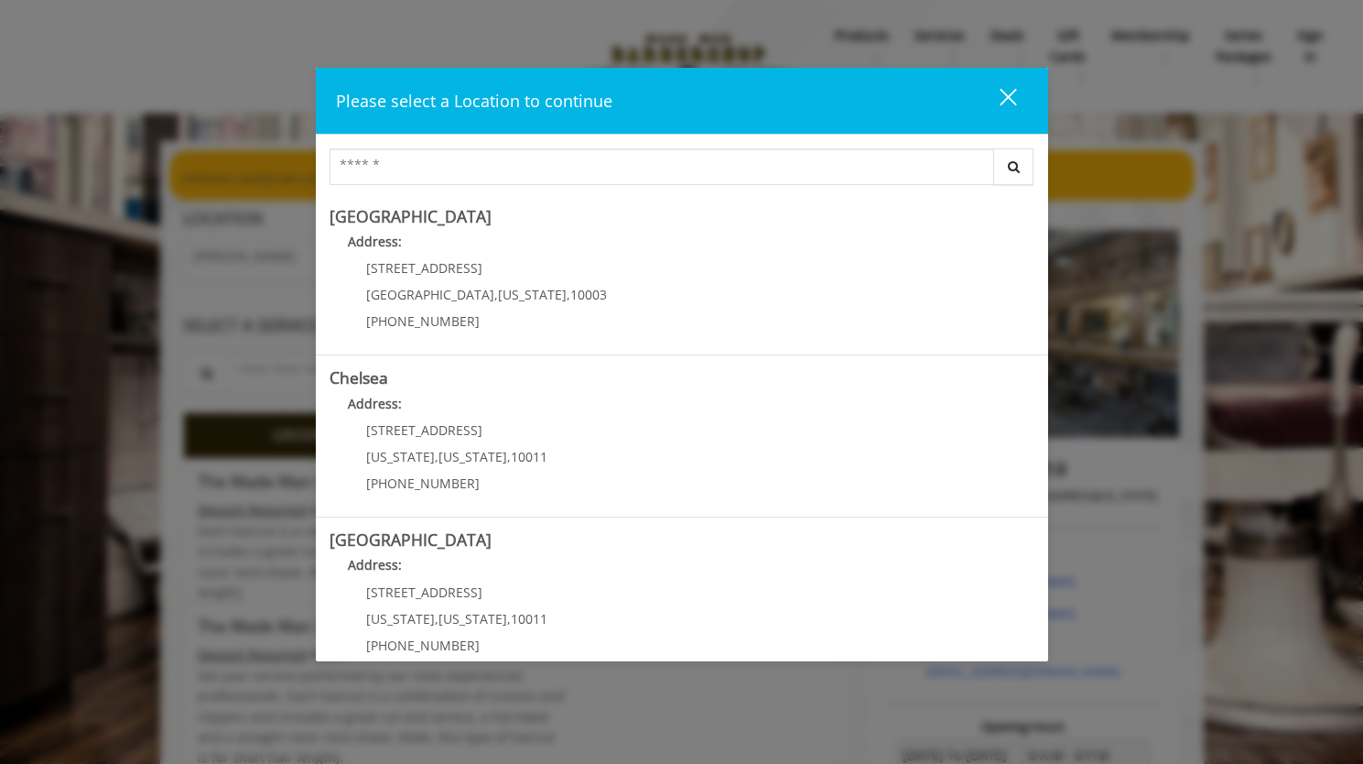 The width and height of the screenshot is (1363, 764). What do you see at coordinates (474, 101) in the screenshot?
I see `span: Please select a Location to continue` at bounding box center [474, 101].